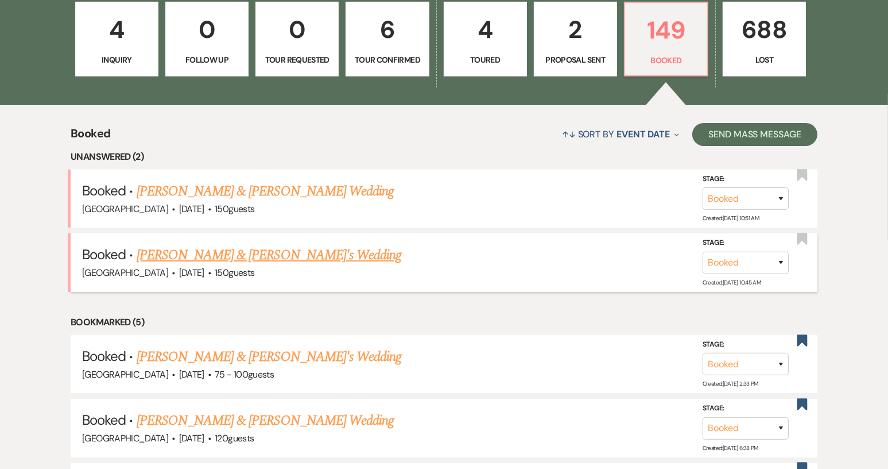 Image resolution: width=888 pixels, height=469 pixels. I want to click on p: Follow Up, so click(207, 60).